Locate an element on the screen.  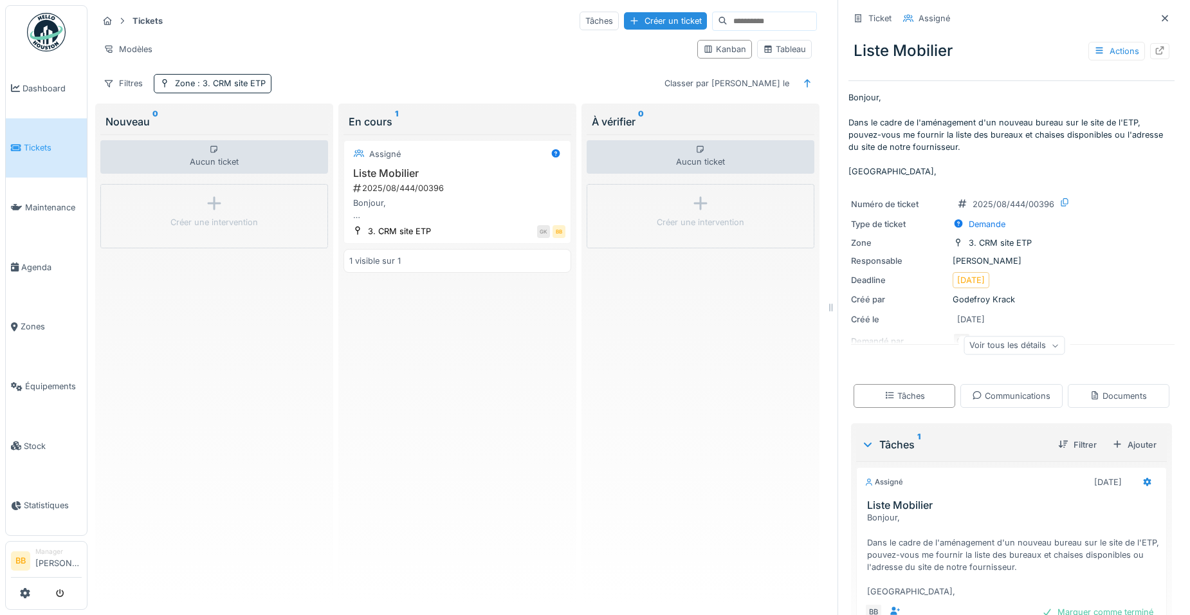
p: Bonjour, Dans le cadre de l'aménagement d'un nouveau bureau sur le site de l'ETP, pouvez-vous me ... is located at coordinates (1011, 134).